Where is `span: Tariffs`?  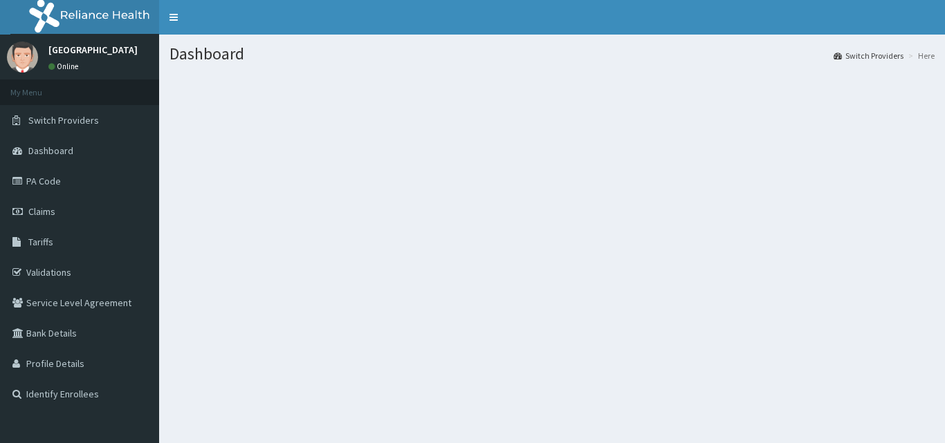 span: Tariffs is located at coordinates (41, 242).